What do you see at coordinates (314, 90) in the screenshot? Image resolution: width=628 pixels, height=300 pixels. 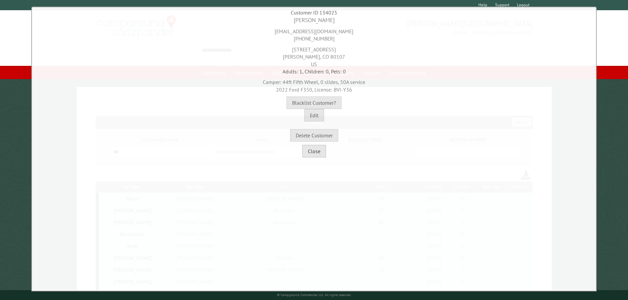 I see `span: 2022 Ford F350, License: BVI-Y36` at bounding box center [314, 90].